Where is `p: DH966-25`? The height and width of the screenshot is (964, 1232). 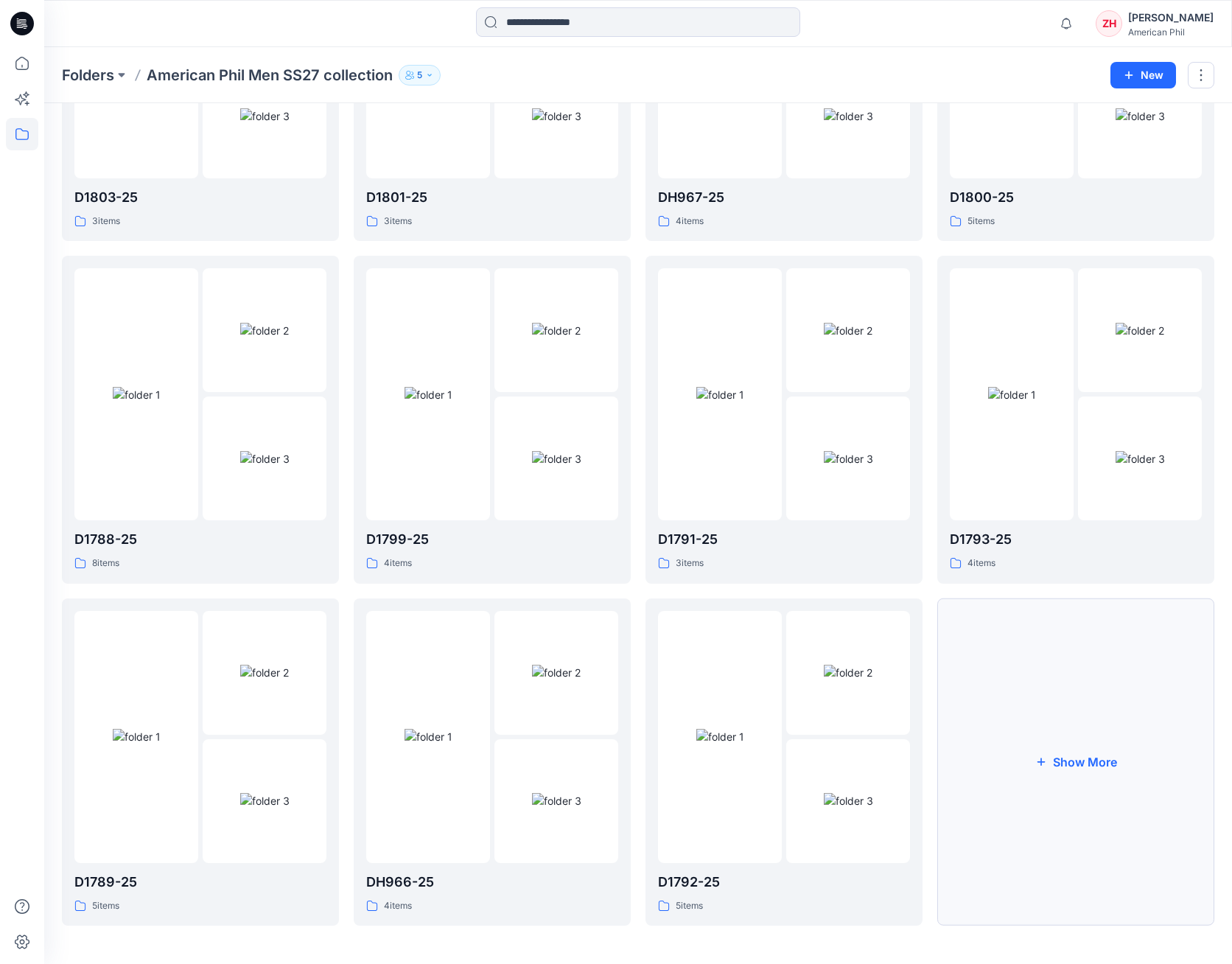
p: DH966-25 is located at coordinates (492, 882).